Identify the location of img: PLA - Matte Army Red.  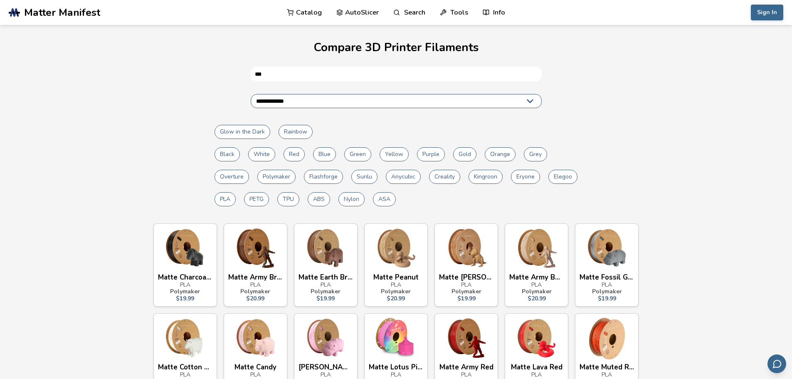
(466, 339).